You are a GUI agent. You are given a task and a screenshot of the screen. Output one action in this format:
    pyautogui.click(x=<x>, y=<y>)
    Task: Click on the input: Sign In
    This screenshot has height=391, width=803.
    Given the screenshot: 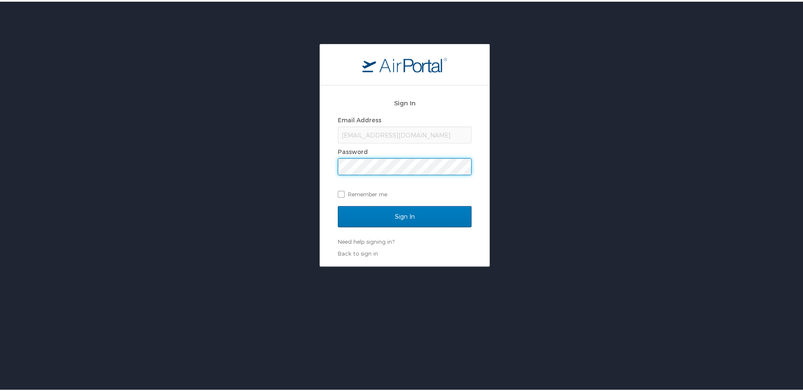 What is the action you would take?
    pyautogui.click(x=404, y=215)
    